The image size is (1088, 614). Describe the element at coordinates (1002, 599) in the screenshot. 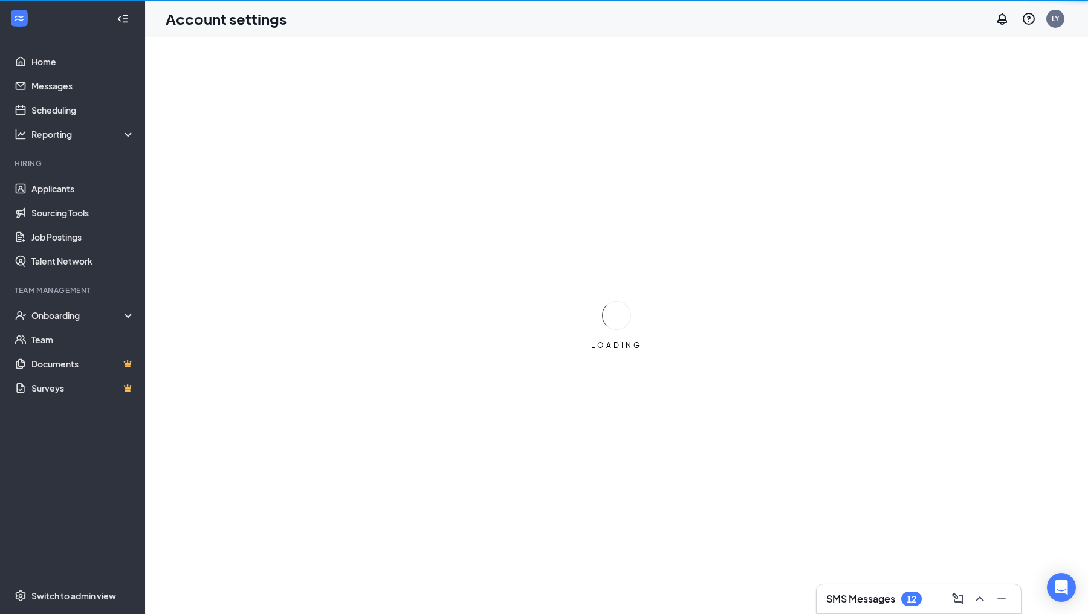

I see `svg: Minimize` at that location.